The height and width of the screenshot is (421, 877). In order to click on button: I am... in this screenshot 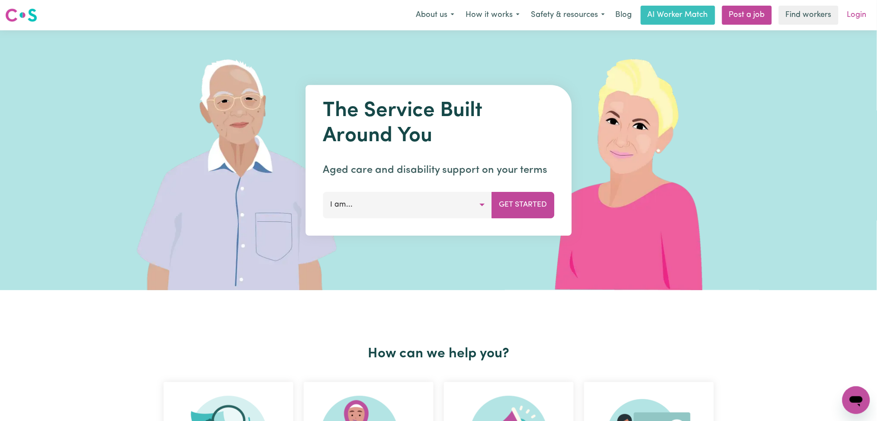, I will do `click(407, 205)`.